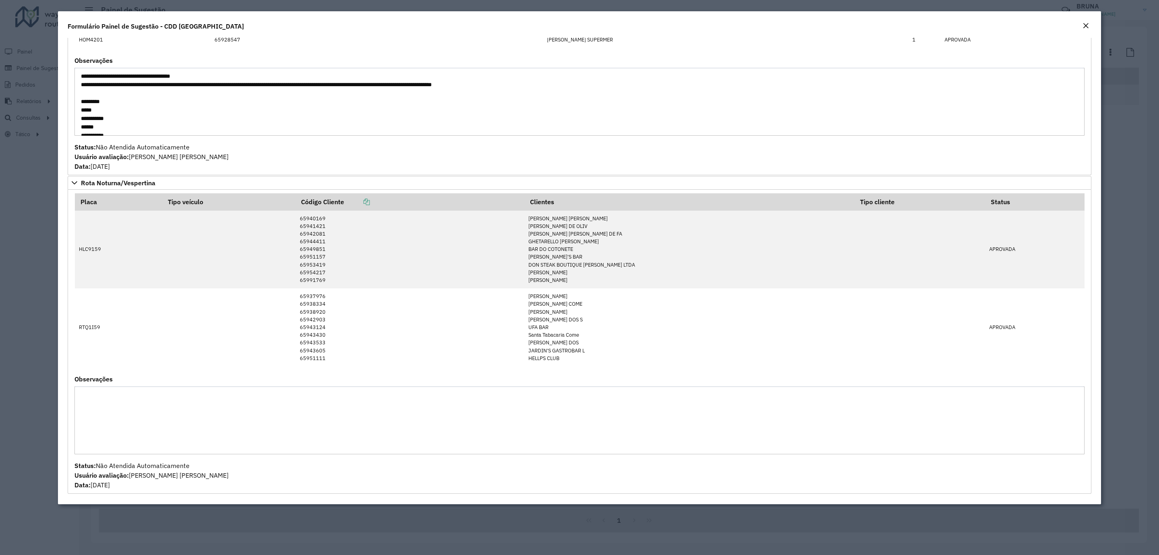 This screenshot has width=1159, height=555. Describe the element at coordinates (920, 202) in the screenshot. I see `th: Tipo cliente` at that location.